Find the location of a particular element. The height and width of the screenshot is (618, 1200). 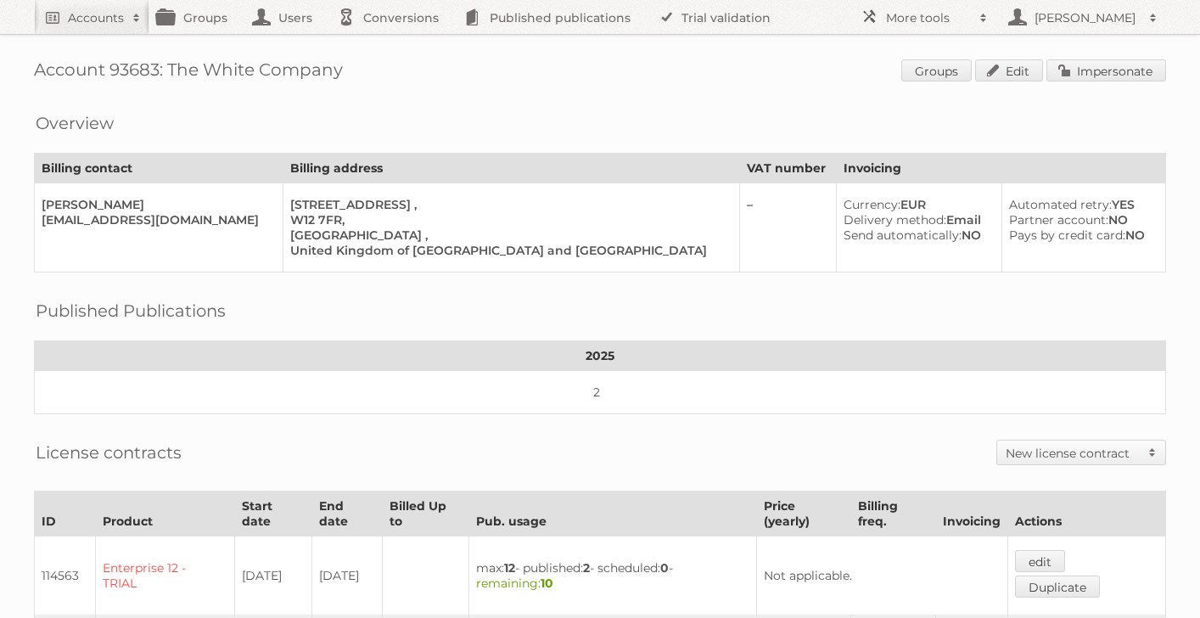

th: ID is located at coordinates (65, 513).